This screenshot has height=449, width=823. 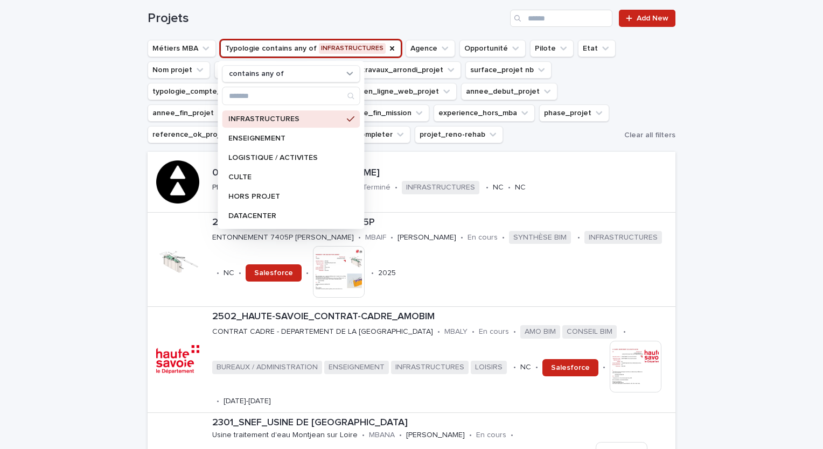 What do you see at coordinates (574, 113) in the screenshot?
I see `button: phase_projet` at bounding box center [574, 113].